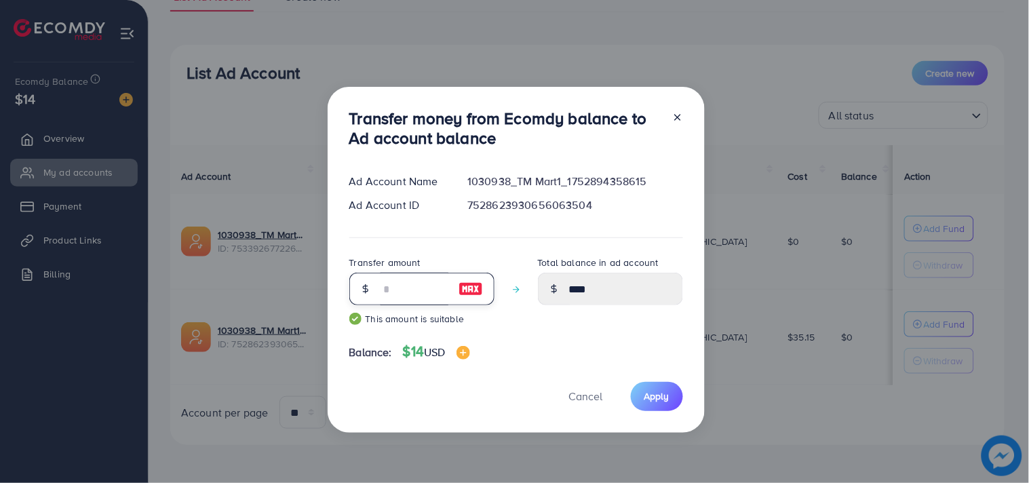 The image size is (1029, 483). What do you see at coordinates (384, 262) in the screenshot?
I see `label: Transfer amount` at bounding box center [384, 262].